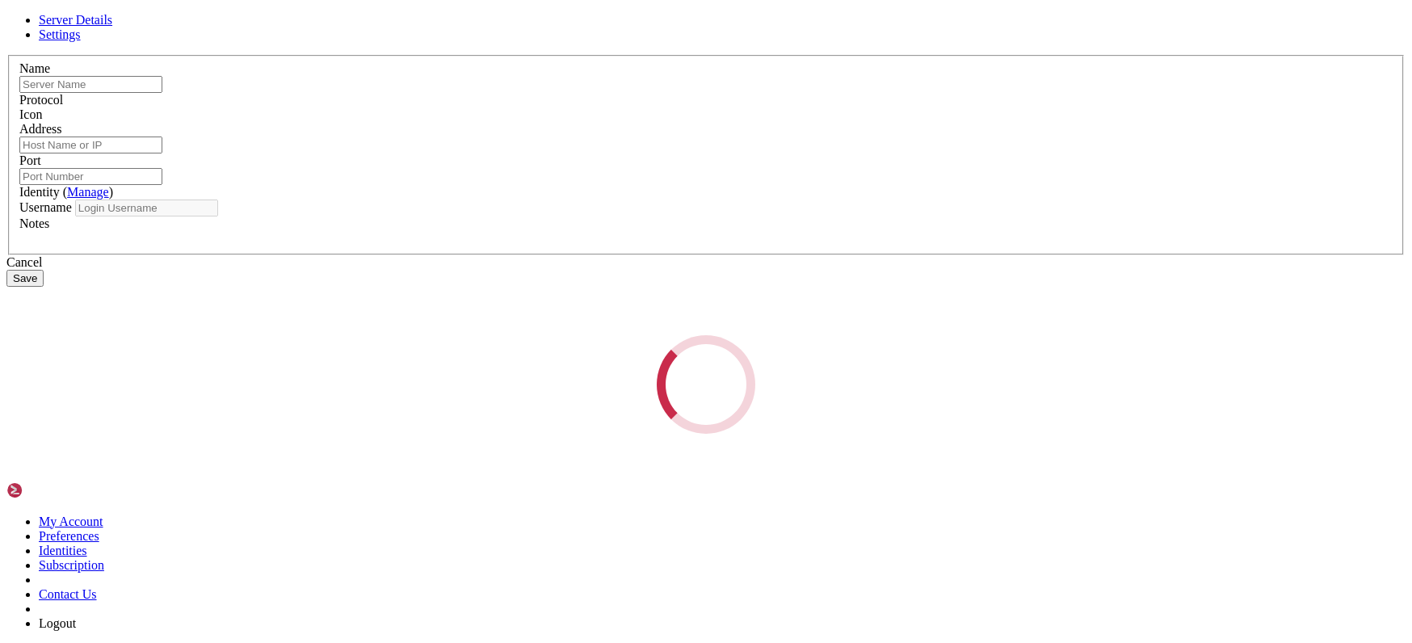  I want to click on a: My Account, so click(71, 521).